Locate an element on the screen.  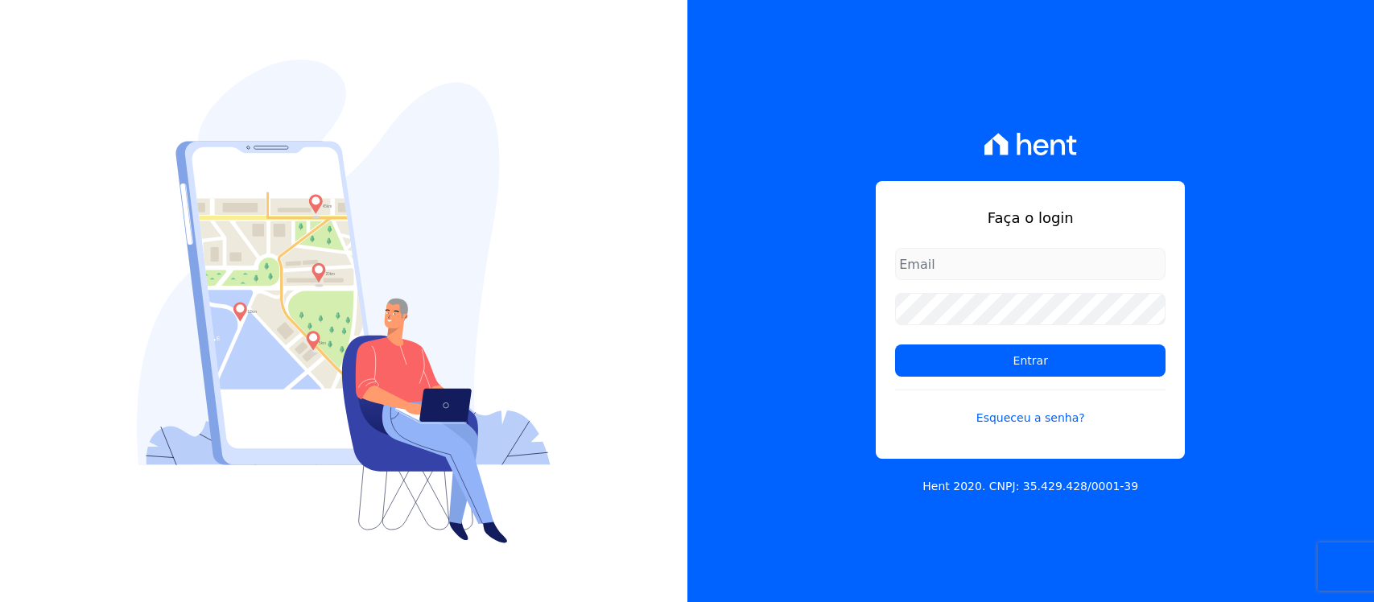
h1: Faça o login is located at coordinates (1031, 217).